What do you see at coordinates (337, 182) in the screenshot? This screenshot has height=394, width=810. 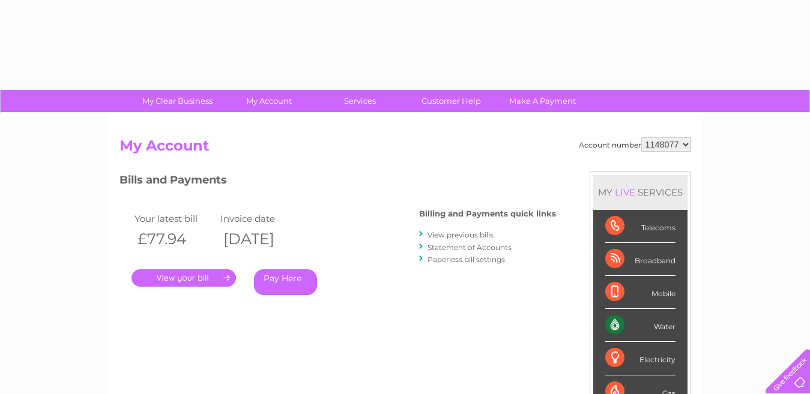 I see `h3: Bills and Payments` at bounding box center [337, 182].